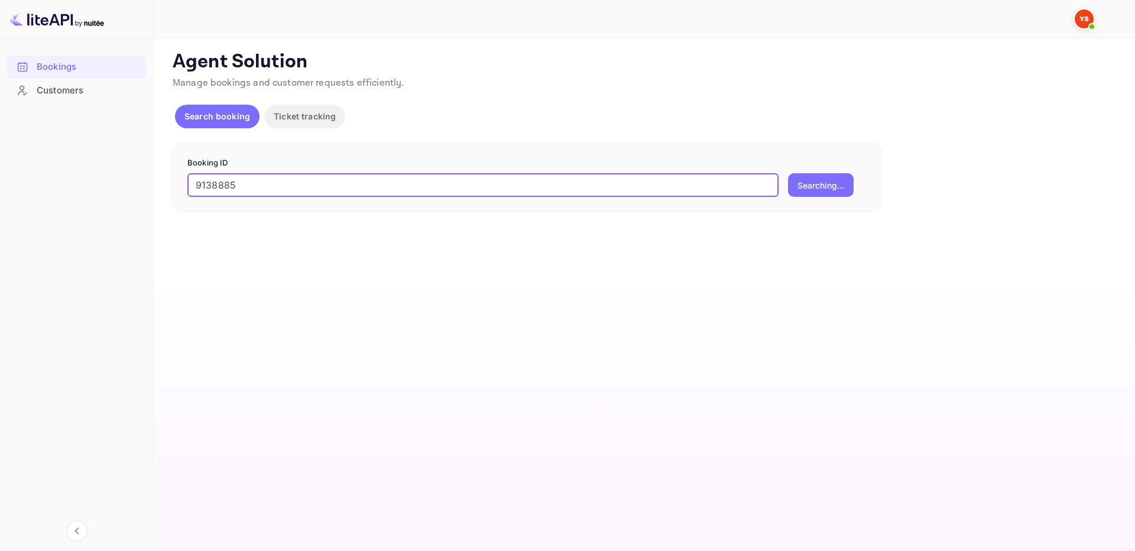 The image size is (1135, 551). Describe the element at coordinates (76, 90) in the screenshot. I see `a: Customers` at that location.